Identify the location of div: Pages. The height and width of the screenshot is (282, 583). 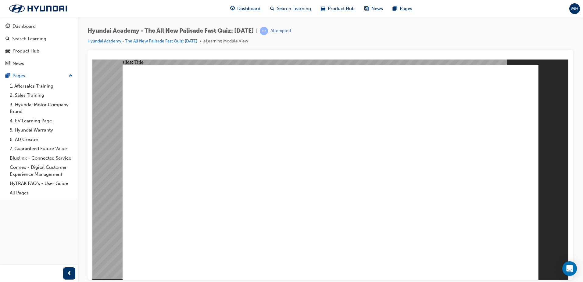
(19, 76).